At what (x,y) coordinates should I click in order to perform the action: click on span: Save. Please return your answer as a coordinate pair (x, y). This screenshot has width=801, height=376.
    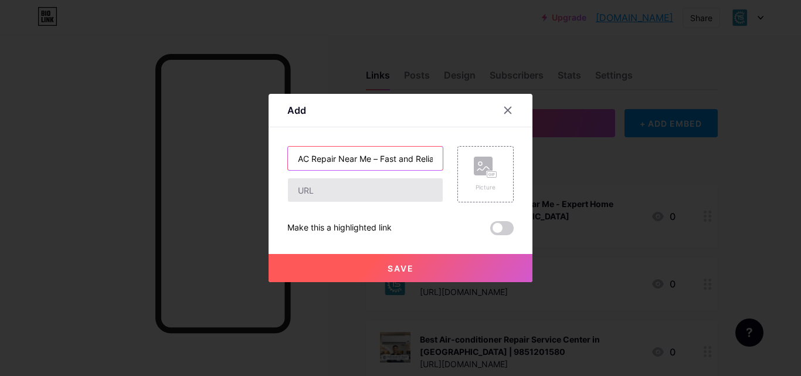
    Looking at the image, I should click on (401, 268).